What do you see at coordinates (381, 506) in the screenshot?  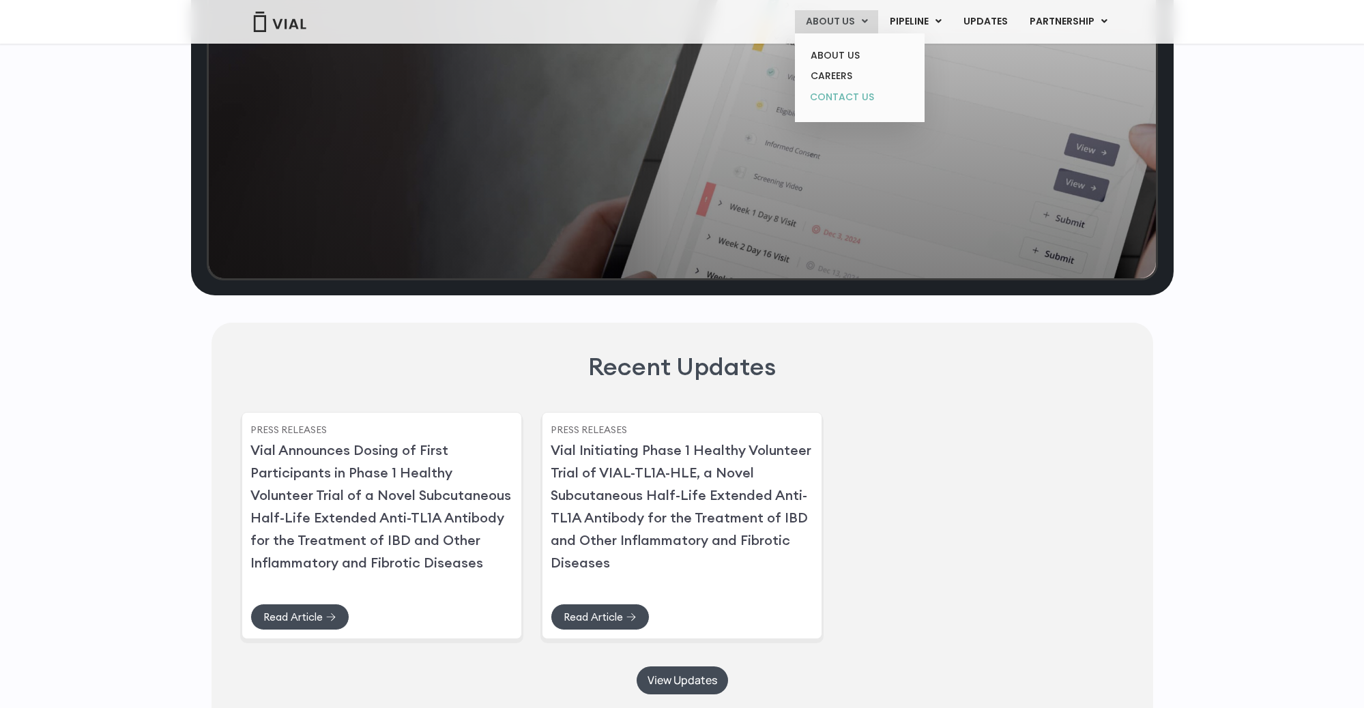 I see `a: Vial Announces Dosing of First Participants in Phase 1 Healthy Volunteer Trial of a Novel Subcuta...` at bounding box center [381, 506].